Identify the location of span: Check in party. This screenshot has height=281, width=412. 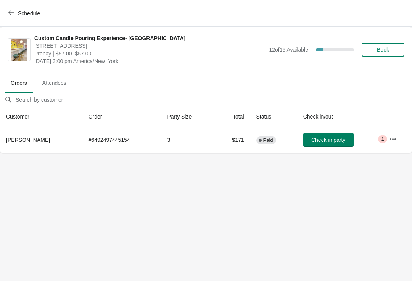
(328, 140).